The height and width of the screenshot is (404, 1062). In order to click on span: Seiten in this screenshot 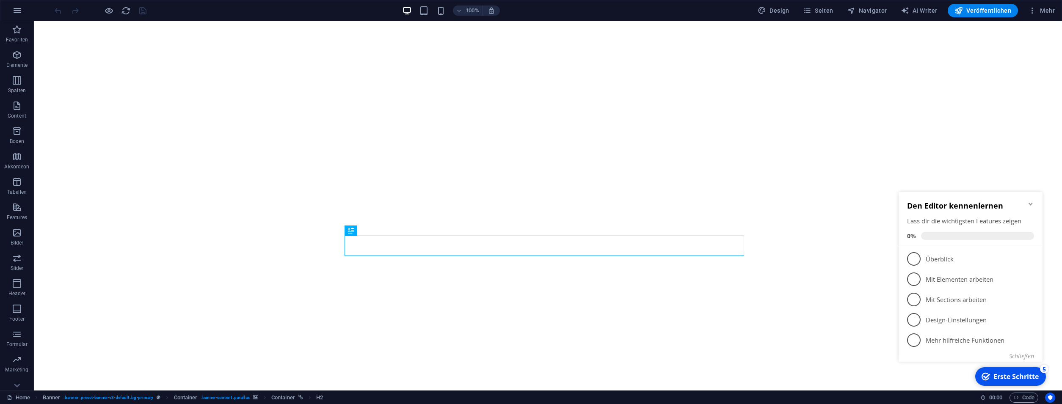, I will do `click(818, 11)`.